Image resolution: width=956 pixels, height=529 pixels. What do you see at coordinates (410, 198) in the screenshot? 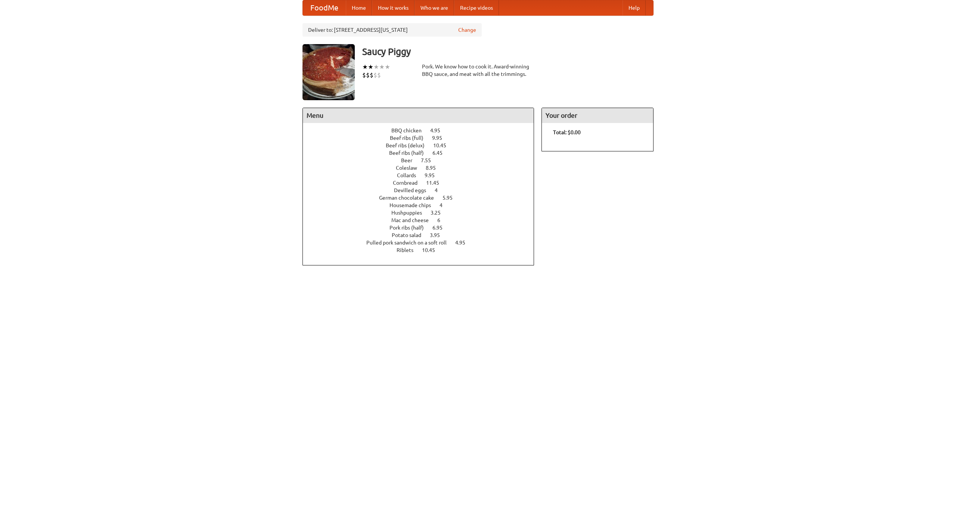
I see `span: German chocolate cake` at bounding box center [410, 198].